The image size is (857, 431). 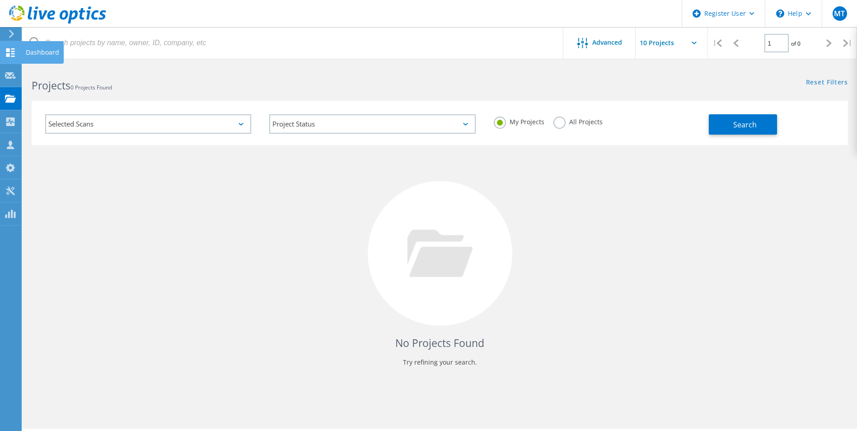 I want to click on svg: \n, so click(x=780, y=14).